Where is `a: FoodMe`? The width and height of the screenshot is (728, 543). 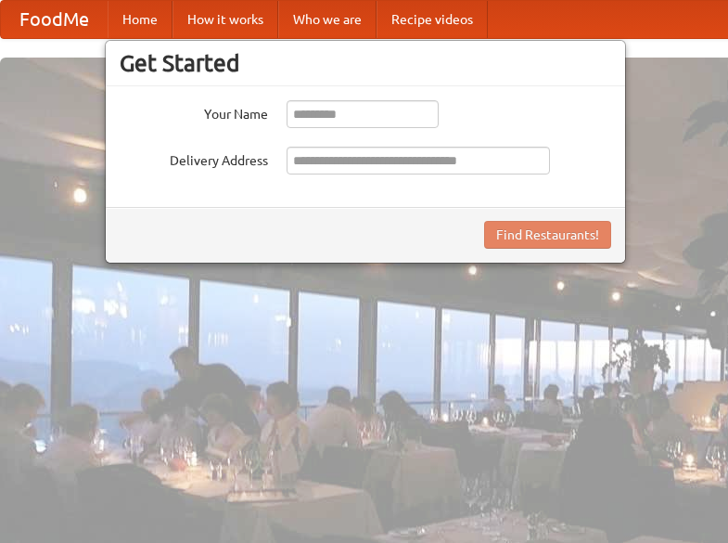 a: FoodMe is located at coordinates (54, 19).